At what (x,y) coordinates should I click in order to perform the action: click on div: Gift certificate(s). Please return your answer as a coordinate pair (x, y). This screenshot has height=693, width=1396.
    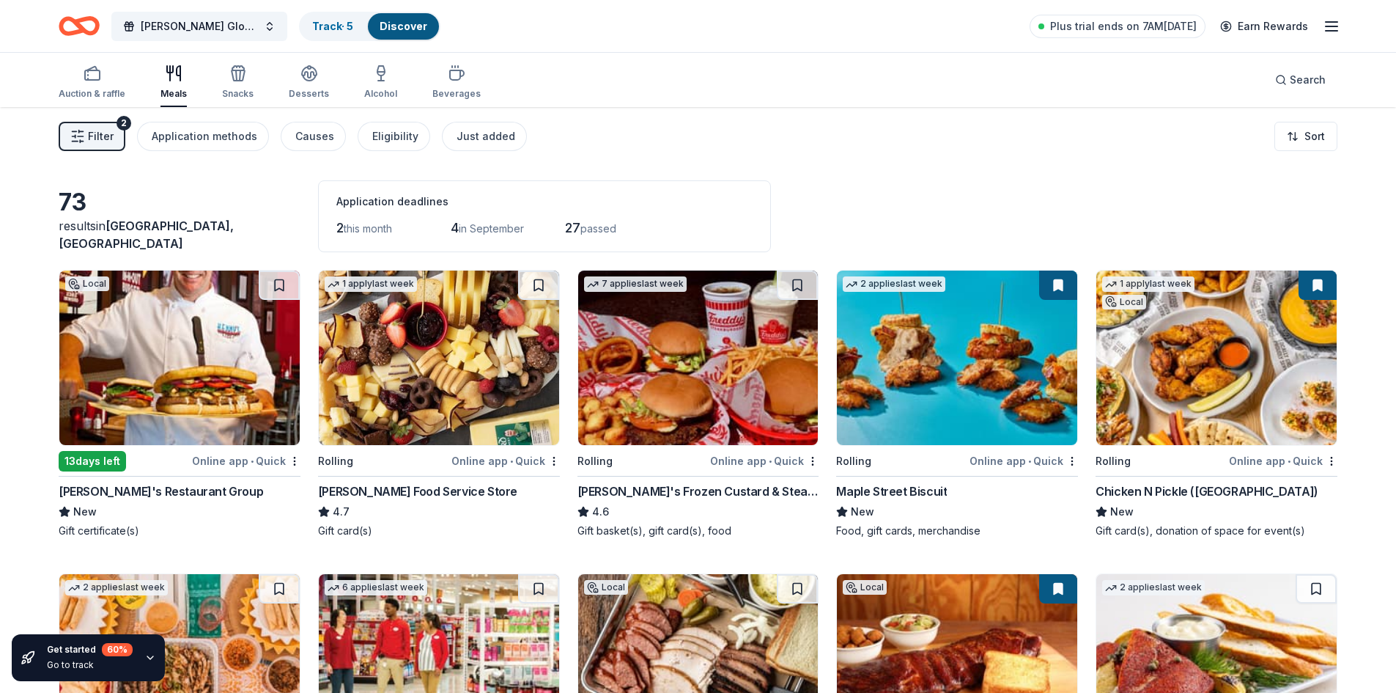
    Looking at the image, I should click on (180, 531).